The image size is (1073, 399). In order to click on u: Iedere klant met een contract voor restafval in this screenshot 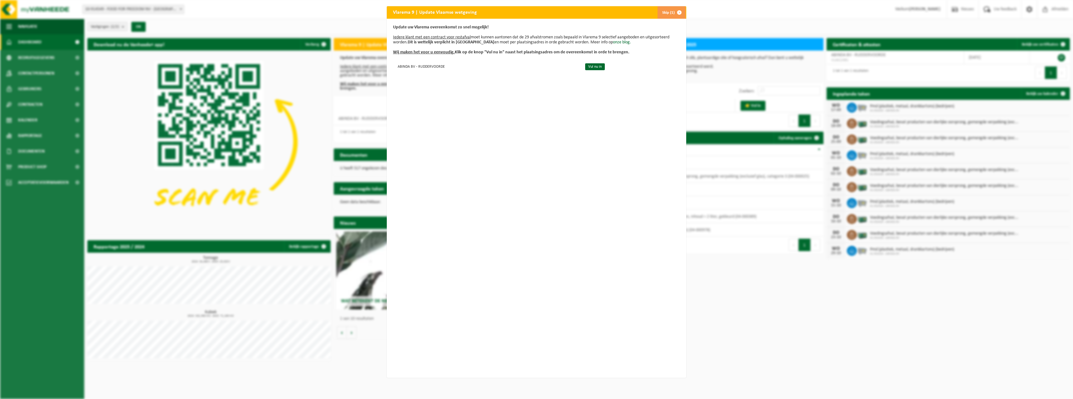, I will do `click(432, 37)`.